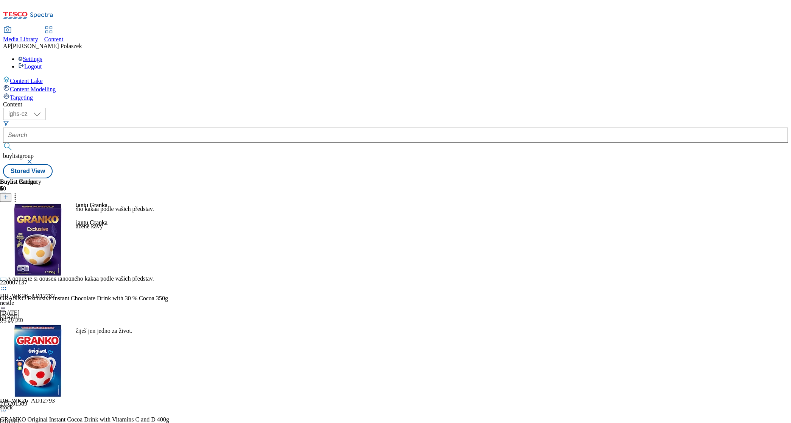 This screenshot has height=423, width=791. I want to click on span: Media Library, so click(20, 39).